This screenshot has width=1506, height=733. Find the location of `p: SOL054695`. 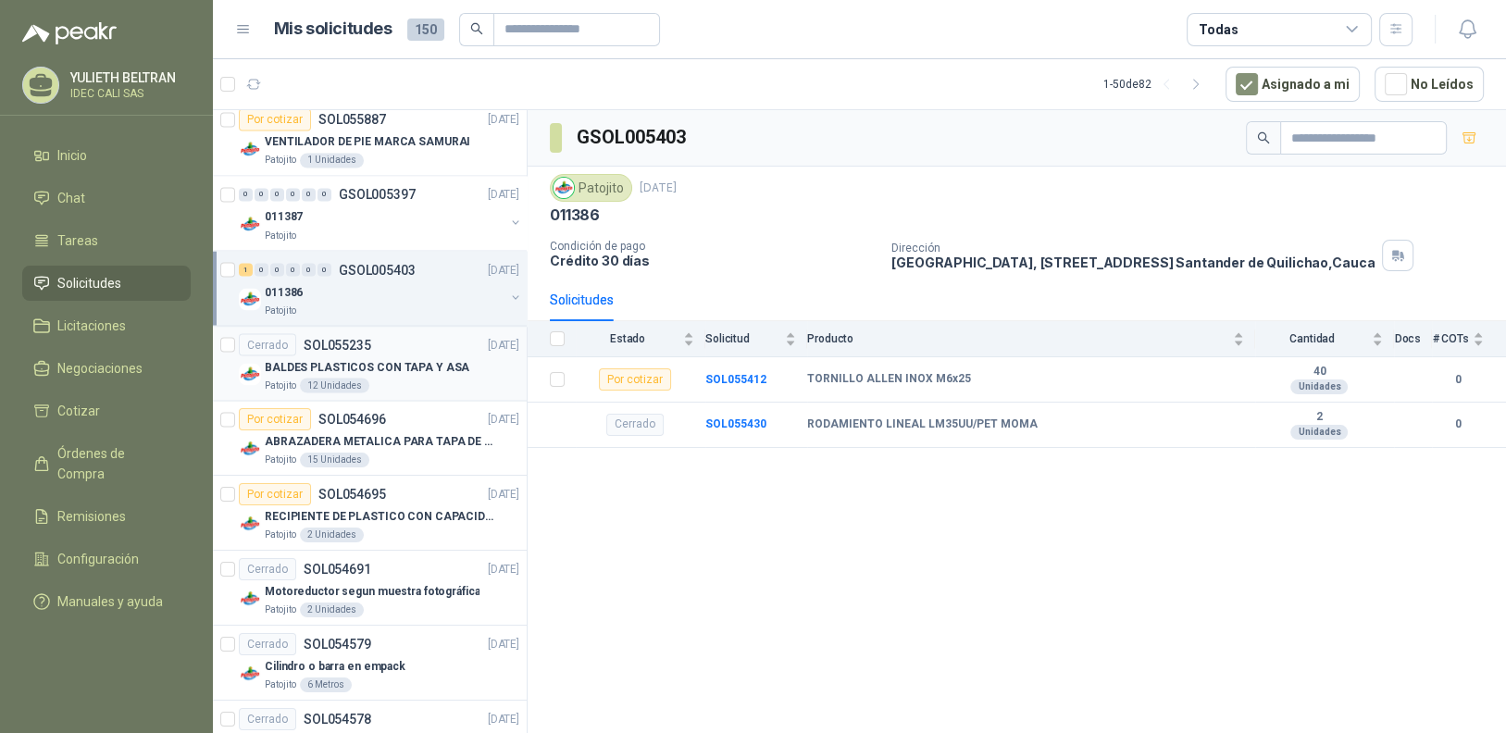

p: SOL054695 is located at coordinates (352, 494).